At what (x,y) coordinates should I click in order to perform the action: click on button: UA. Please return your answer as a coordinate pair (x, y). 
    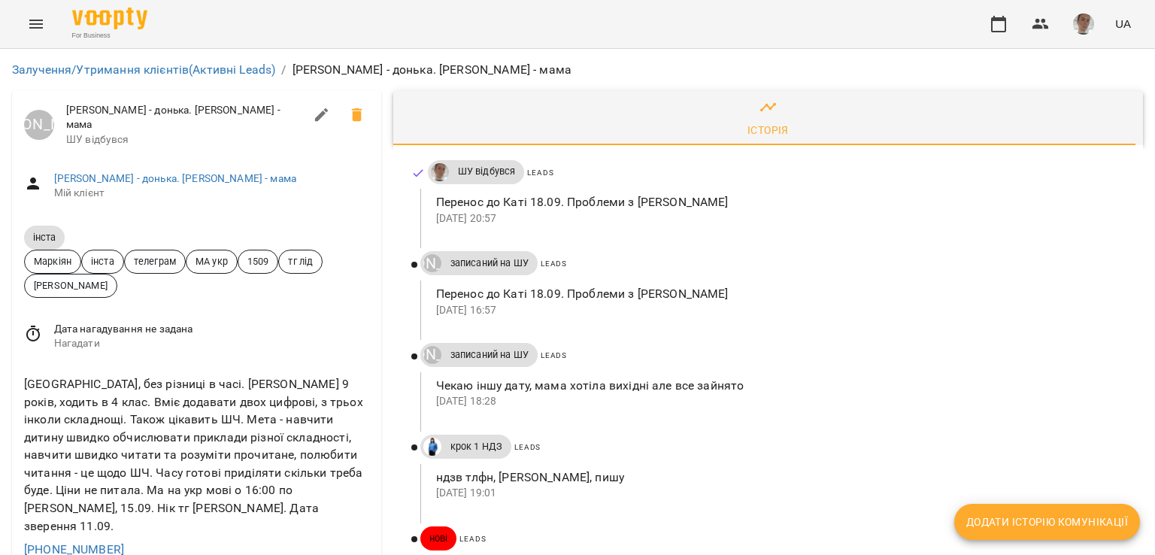
    Looking at the image, I should click on (1123, 23).